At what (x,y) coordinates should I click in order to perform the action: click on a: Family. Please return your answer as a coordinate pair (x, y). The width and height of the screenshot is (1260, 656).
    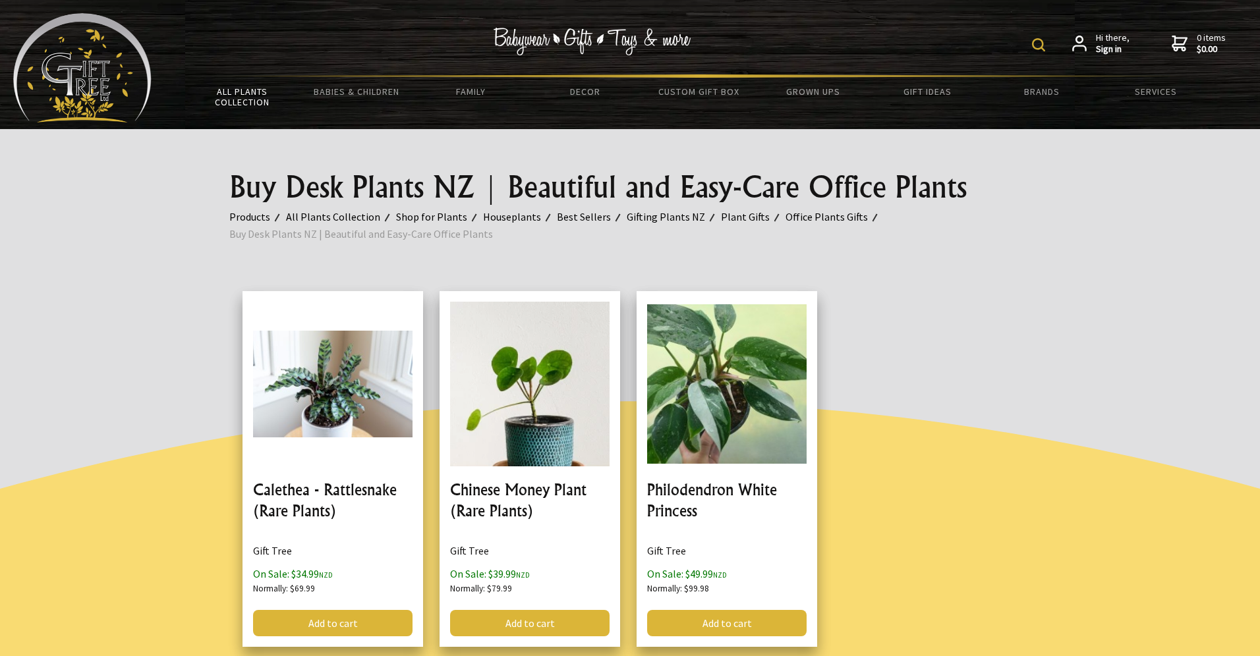
    Looking at the image, I should click on (471, 92).